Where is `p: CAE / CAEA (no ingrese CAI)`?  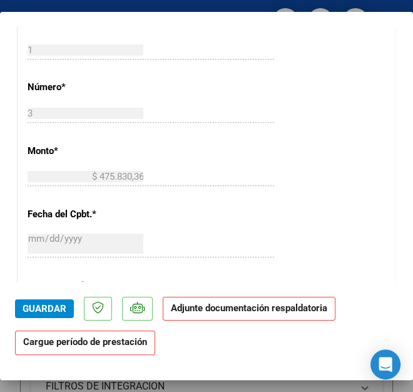 p: CAE / CAEA (no ingrese CAI) is located at coordinates (81, 292).